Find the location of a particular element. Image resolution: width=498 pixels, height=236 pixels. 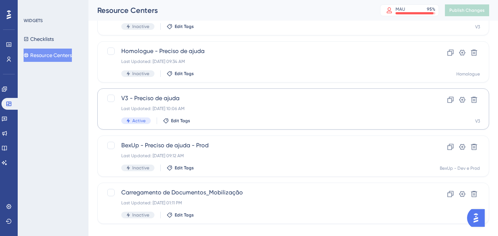

span: Carregamento de Documentos_Mobilização is located at coordinates (264, 193).